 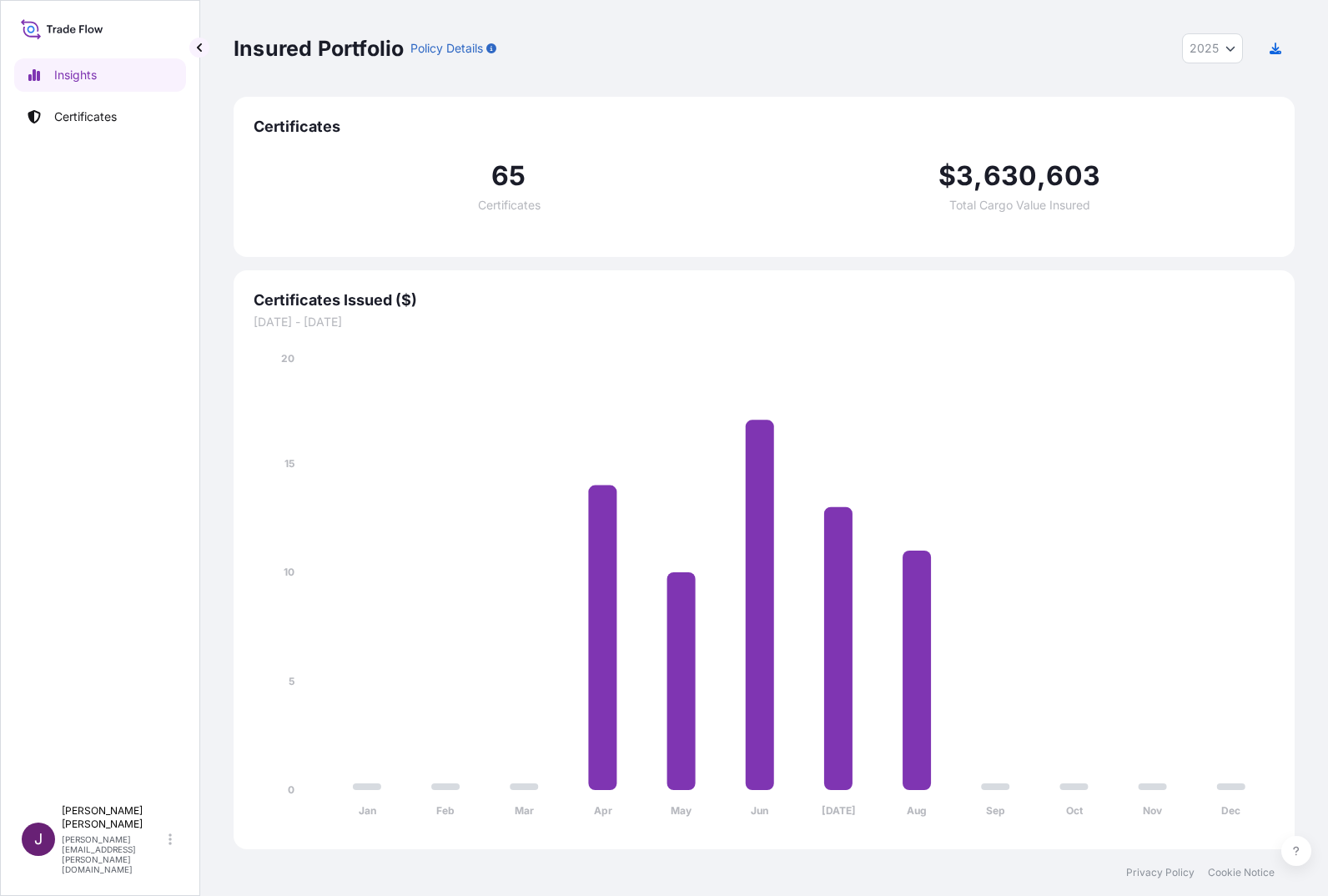 What do you see at coordinates (1160, 873) in the screenshot?
I see `p: Privacy Policy` at bounding box center [1160, 873].